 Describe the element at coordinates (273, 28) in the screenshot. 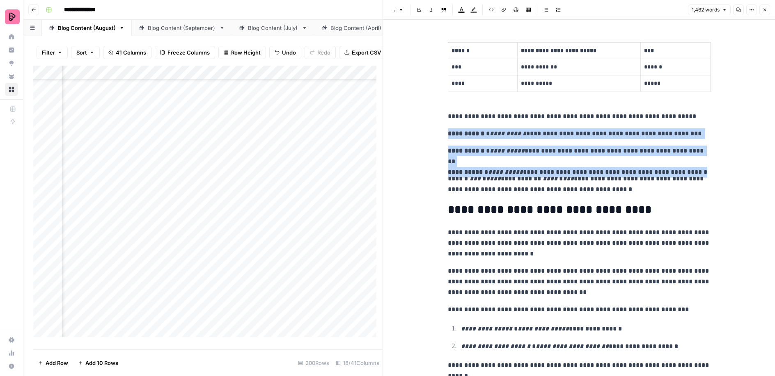

I see `a: Blog Content (July)` at that location.